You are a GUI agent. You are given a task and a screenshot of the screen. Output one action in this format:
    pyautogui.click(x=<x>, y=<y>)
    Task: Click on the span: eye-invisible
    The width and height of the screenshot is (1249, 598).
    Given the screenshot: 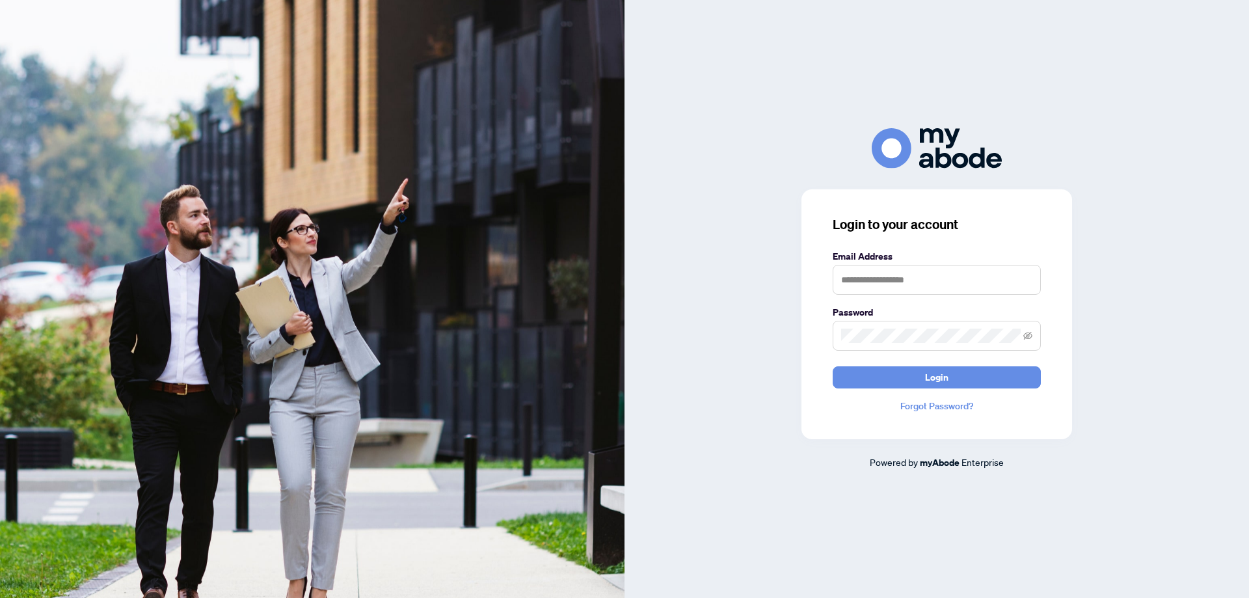 What is the action you would take?
    pyautogui.click(x=1028, y=336)
    